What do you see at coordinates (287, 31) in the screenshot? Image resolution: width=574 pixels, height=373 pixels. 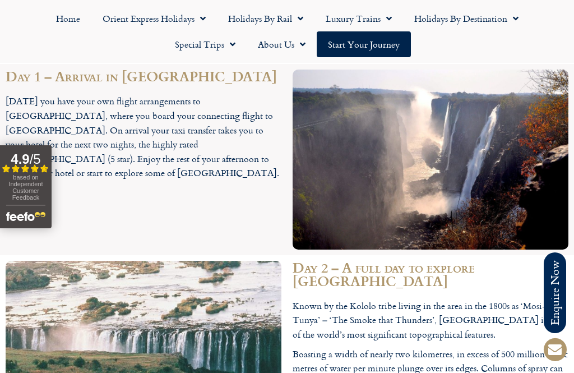 I see `nav: Menu` at bounding box center [287, 31].